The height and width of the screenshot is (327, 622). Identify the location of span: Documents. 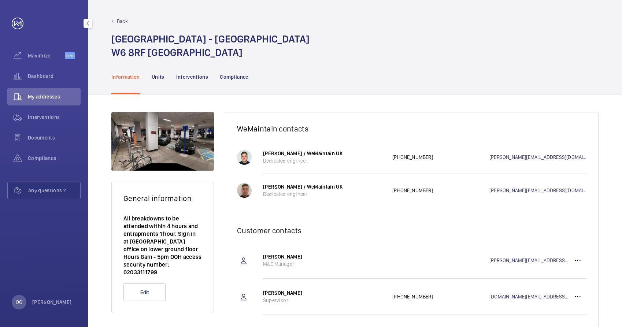
(54, 138).